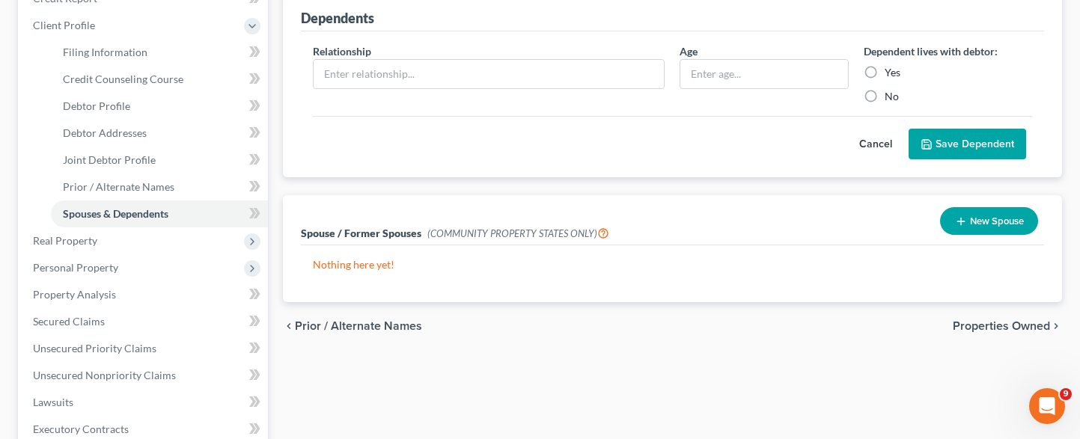 This screenshot has width=1080, height=439. What do you see at coordinates (64, 25) in the screenshot?
I see `span: Client Profile` at bounding box center [64, 25].